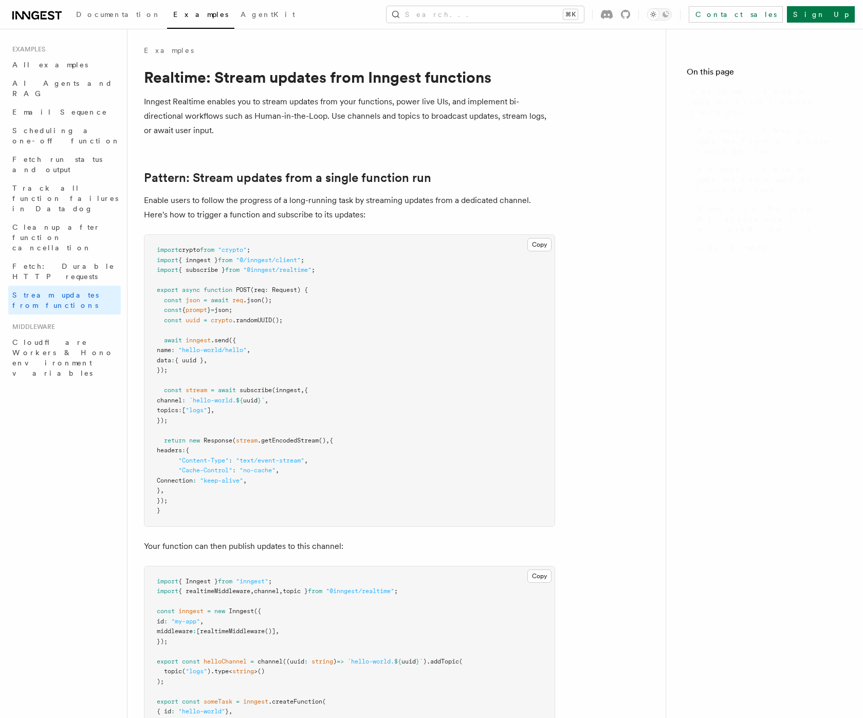  What do you see at coordinates (237, 300) in the screenshot?
I see `span: req` at bounding box center [237, 300].